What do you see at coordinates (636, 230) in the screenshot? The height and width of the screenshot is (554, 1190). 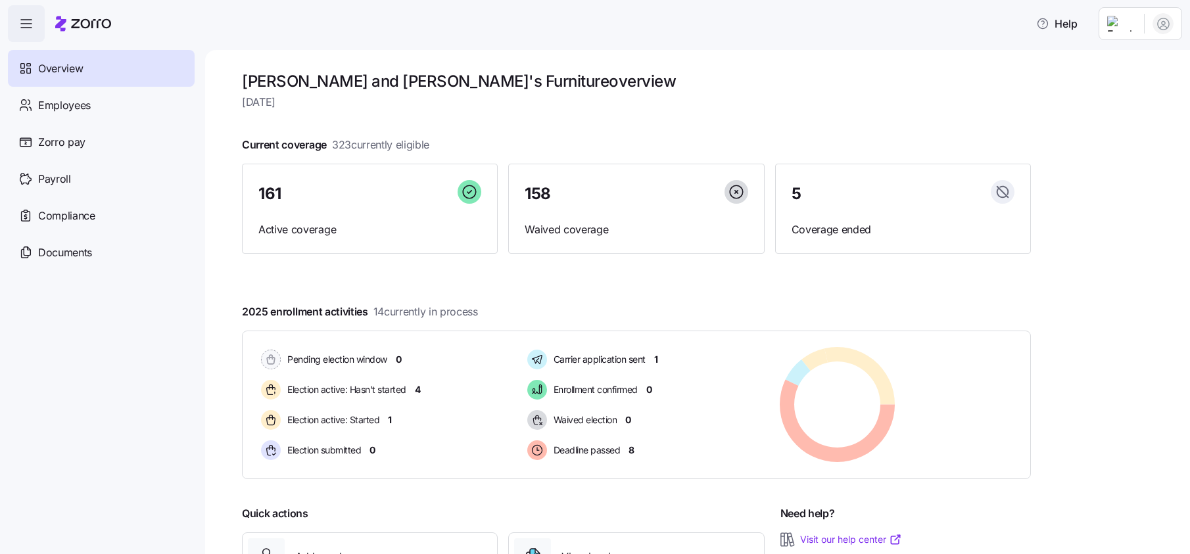 I see `span: Waived coverage` at bounding box center [636, 230].